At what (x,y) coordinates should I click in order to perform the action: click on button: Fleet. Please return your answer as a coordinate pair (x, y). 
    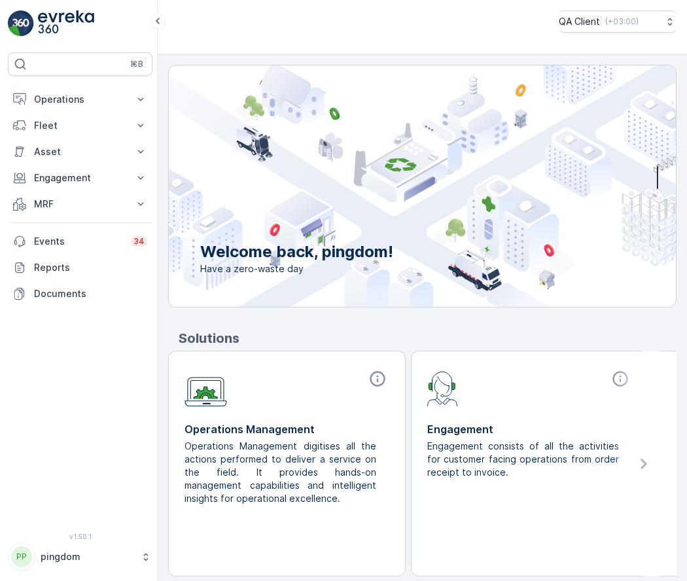
    Looking at the image, I should click on (80, 126).